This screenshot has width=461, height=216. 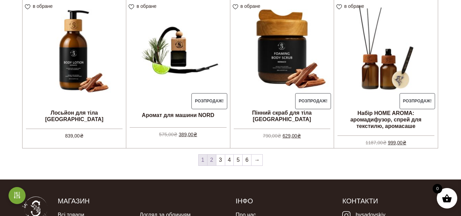 What do you see at coordinates (211, 160) in the screenshot?
I see `a: 2` at bounding box center [211, 160].